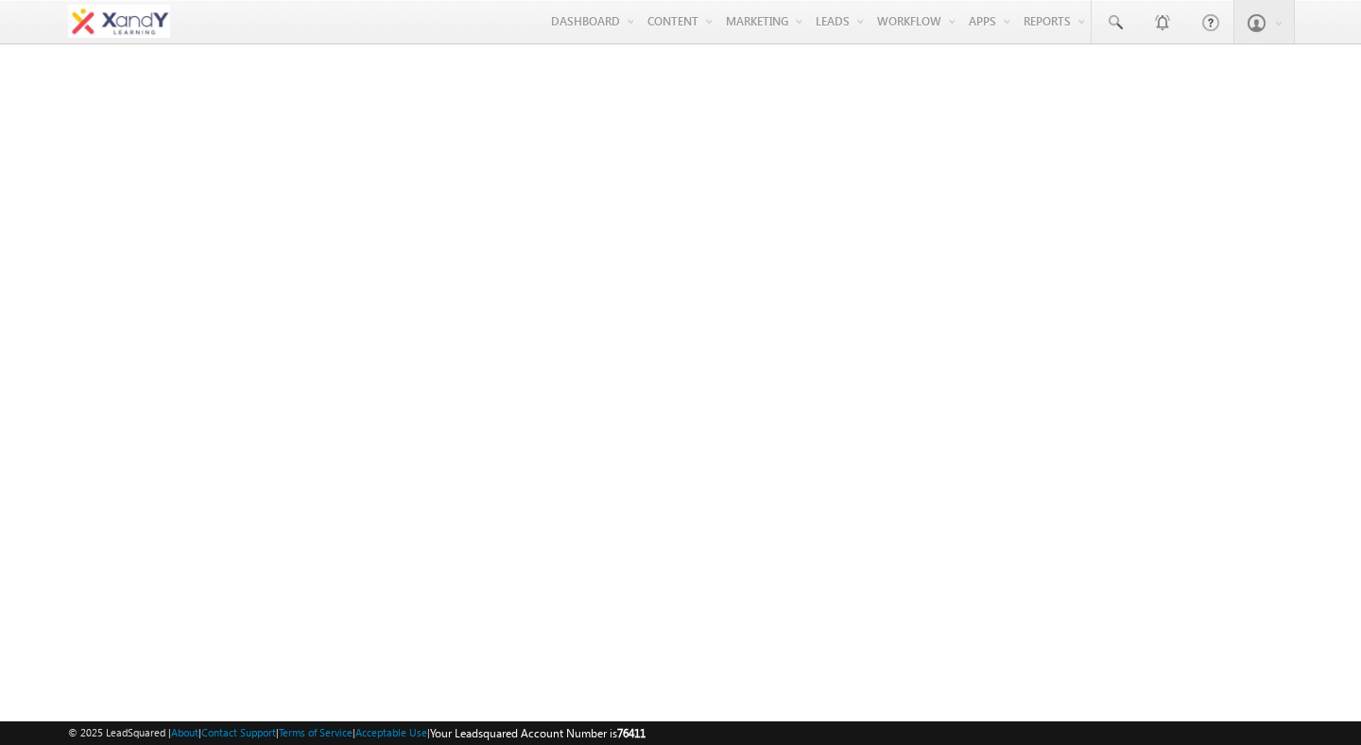 The image size is (1361, 745). Describe the element at coordinates (119, 21) in the screenshot. I see `img: Custom Logo` at that location.